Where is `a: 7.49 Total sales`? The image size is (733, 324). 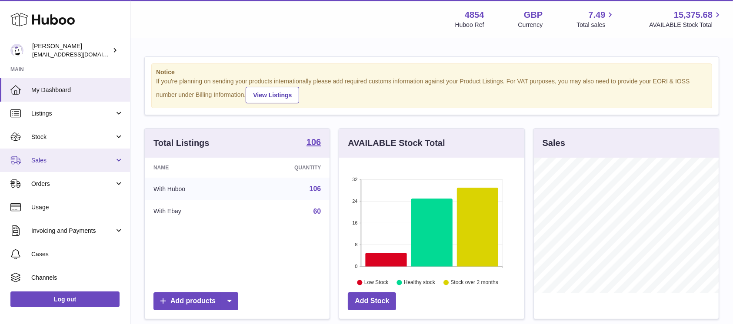
a: 7.49 Total sales is located at coordinates (596, 19).